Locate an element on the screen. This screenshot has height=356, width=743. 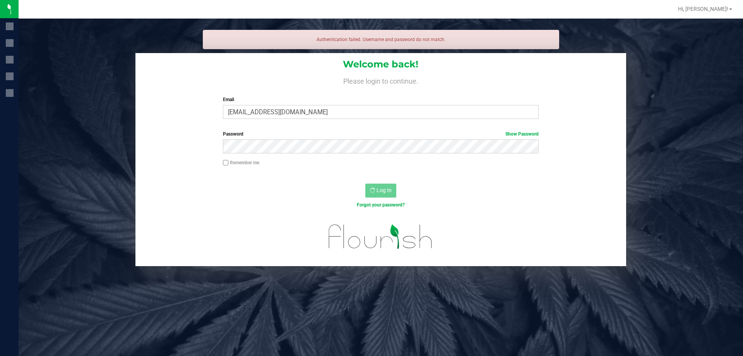
span: Password is located at coordinates (233, 134).